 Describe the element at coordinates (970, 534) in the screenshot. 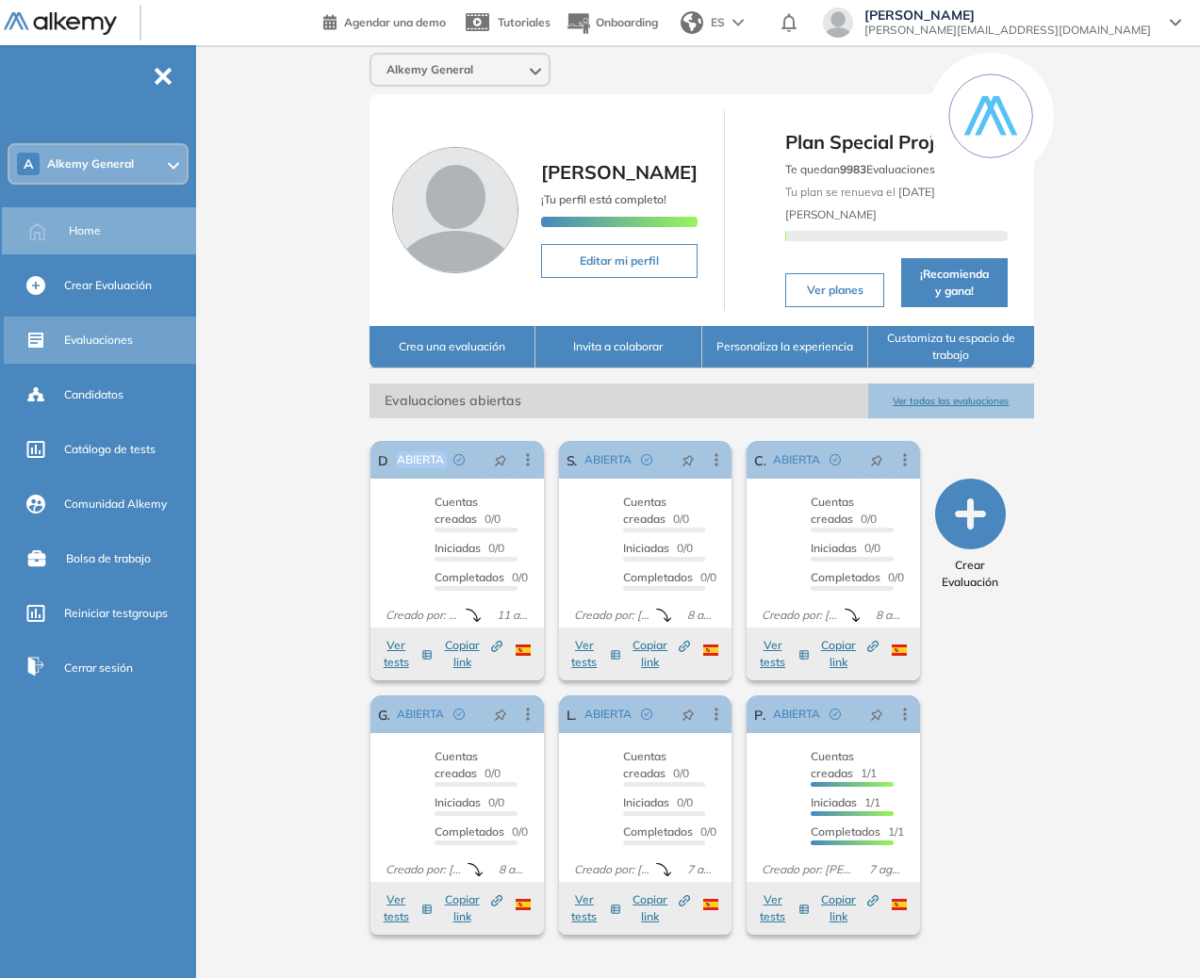

I see `button: Crear Evaluación` at that location.